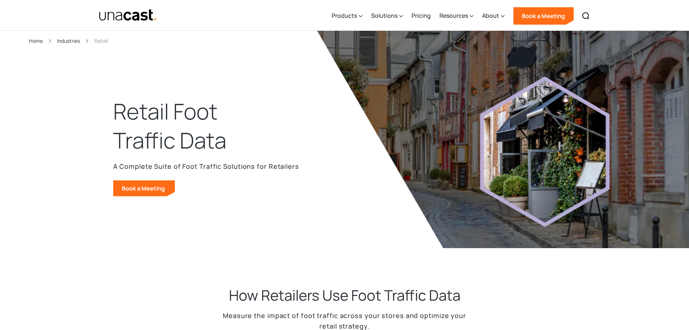  I want to click on a: Industries, so click(68, 41).